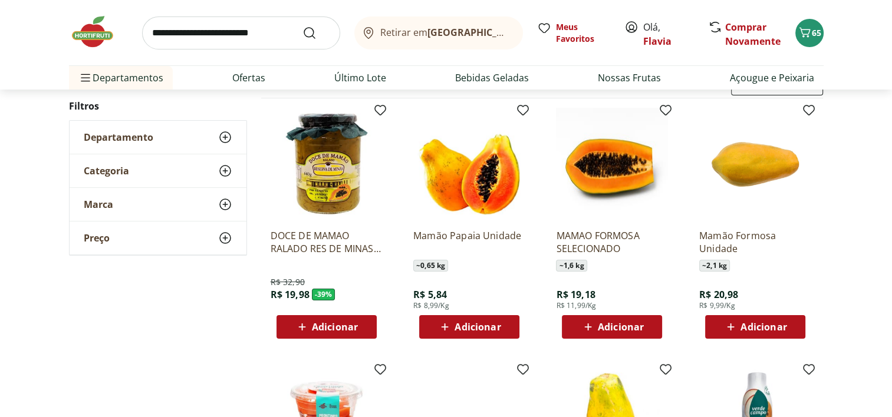 This screenshot has height=417, width=892. Describe the element at coordinates (809, 33) in the screenshot. I see `button: Carrinho` at that location.